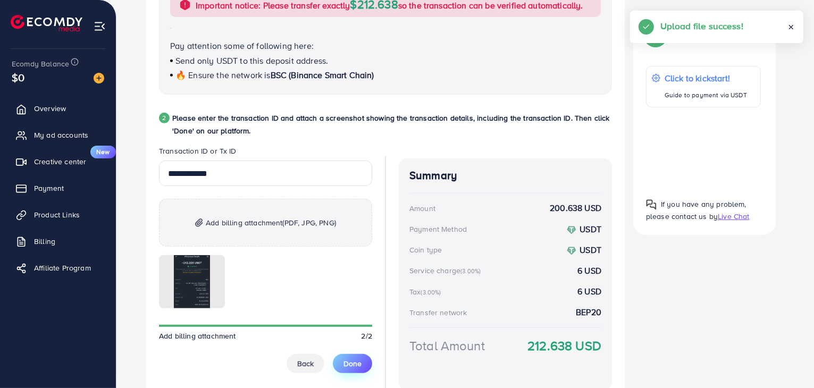 The height and width of the screenshot is (388, 814). What do you see at coordinates (446, 270) in the screenshot?
I see `div: Service charge` at bounding box center [446, 270].